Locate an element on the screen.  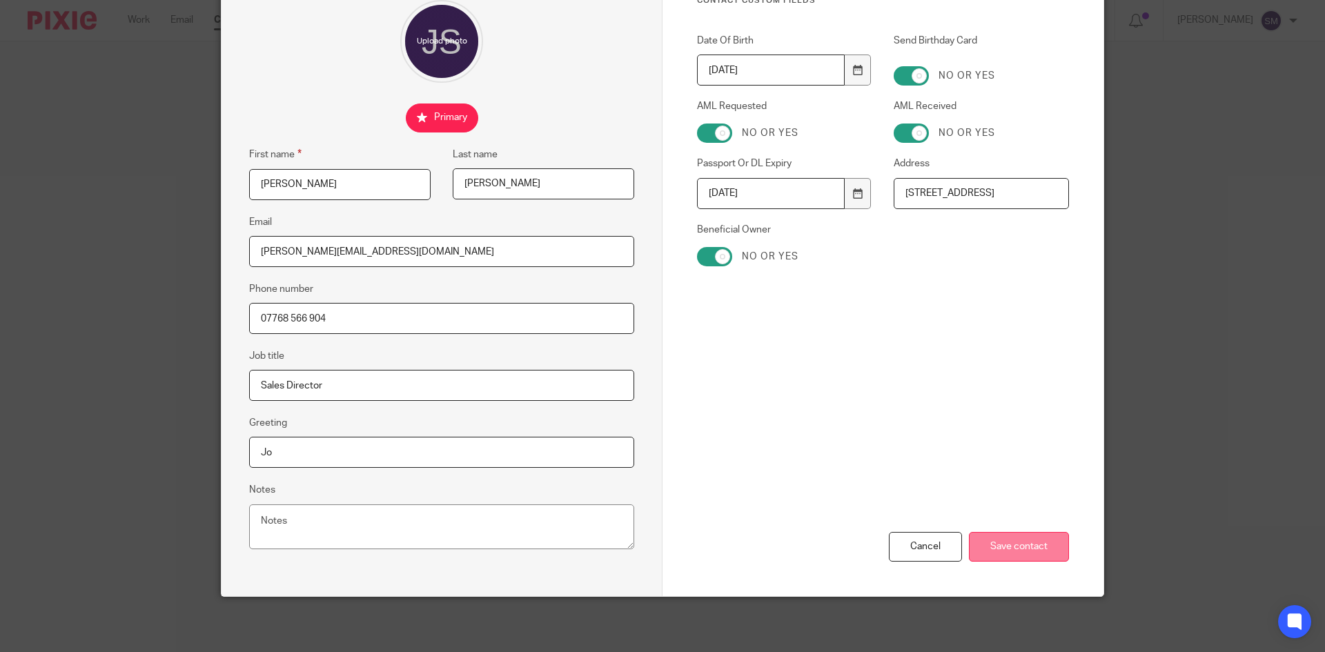
label: Send Birthday Card is located at coordinates (981, 45).